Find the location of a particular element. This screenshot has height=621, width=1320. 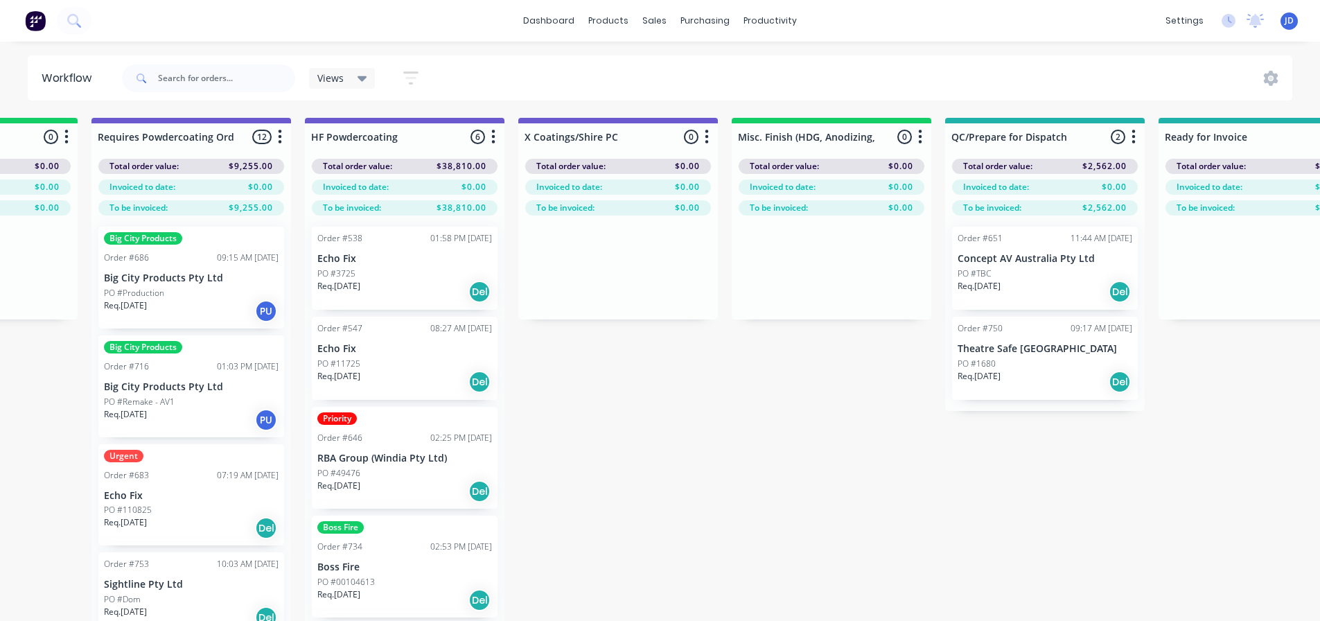

p: PO #3725 is located at coordinates (336, 274).